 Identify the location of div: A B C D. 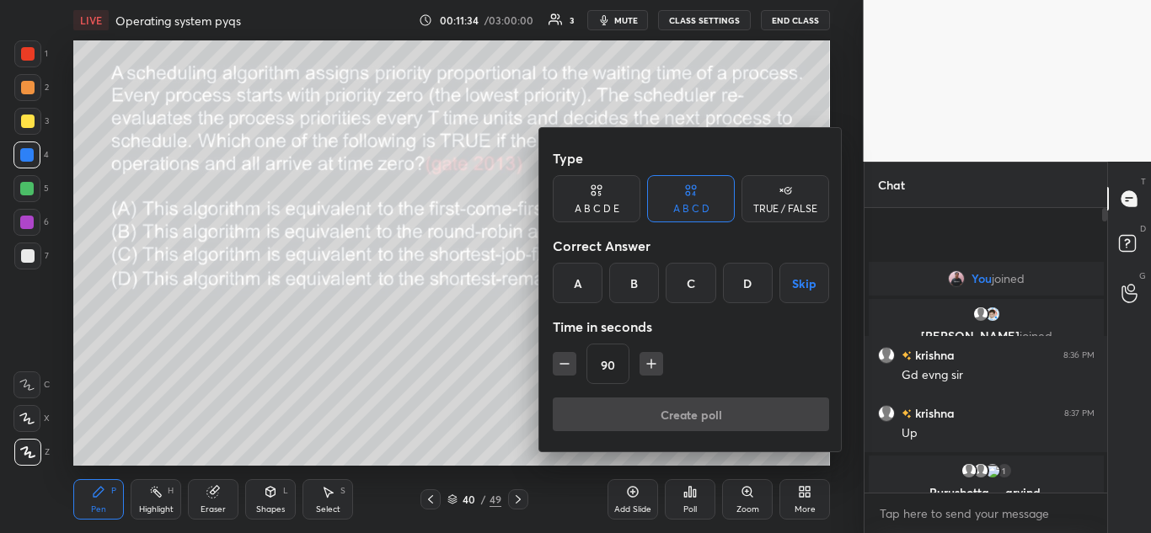
(691, 209).